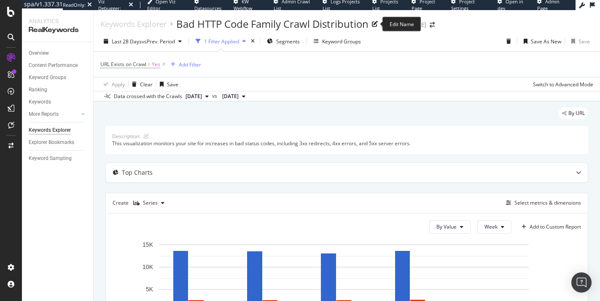 The image size is (600, 301). Describe the element at coordinates (288, 41) in the screenshot. I see `span: Segments` at that location.